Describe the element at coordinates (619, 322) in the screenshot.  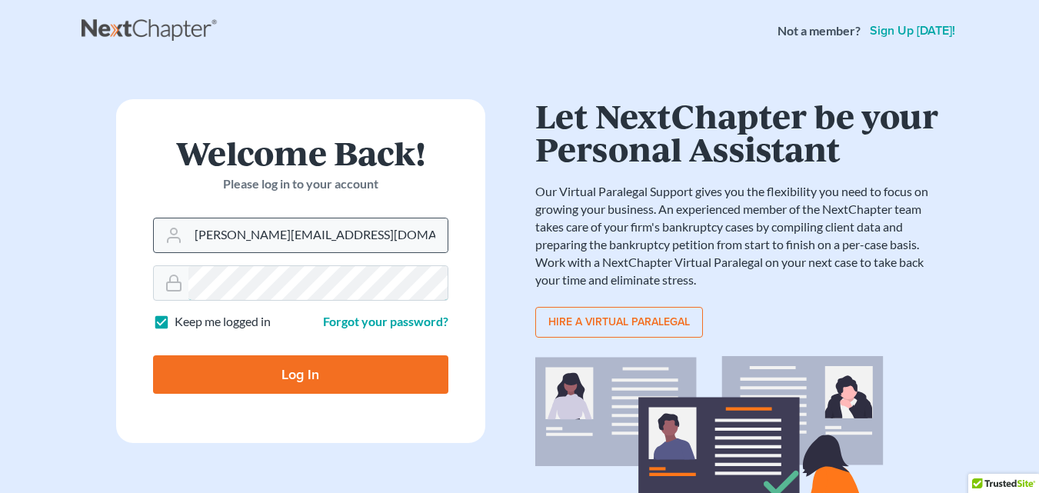
I see `a: Hire a virtual paralegal` at that location.